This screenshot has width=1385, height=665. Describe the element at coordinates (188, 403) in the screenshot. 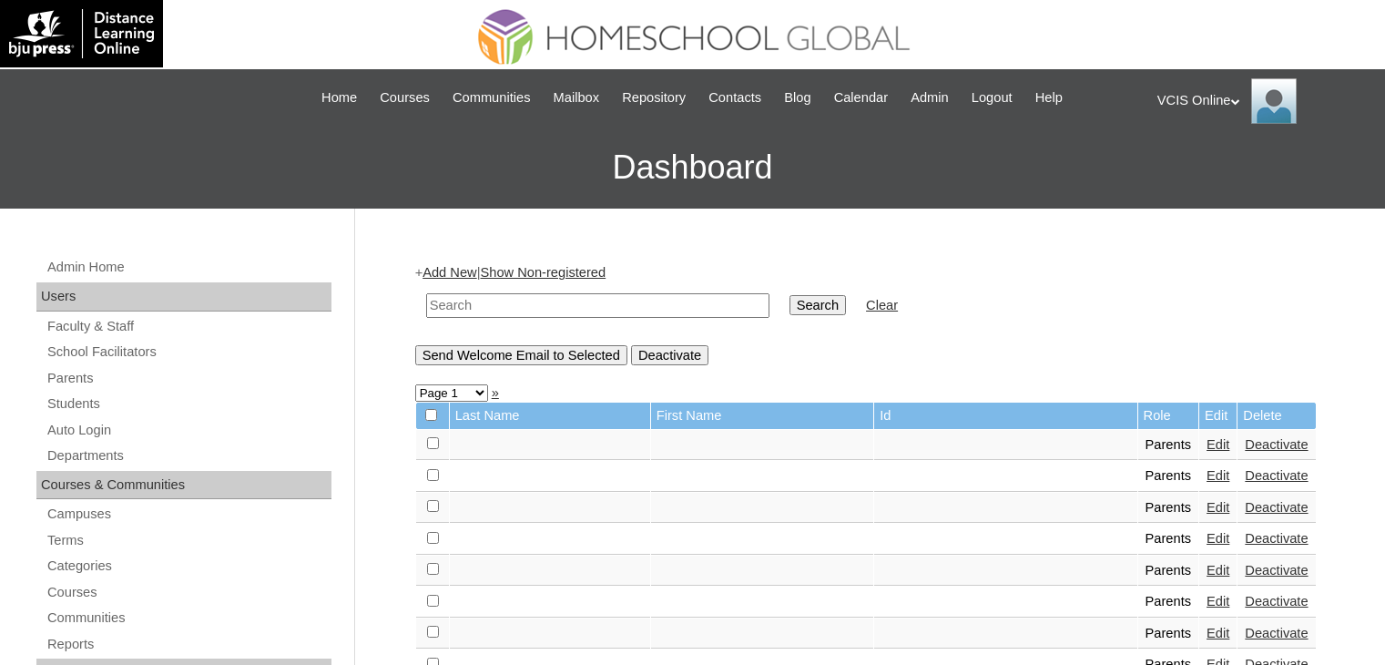

I see `a: Students` at that location.